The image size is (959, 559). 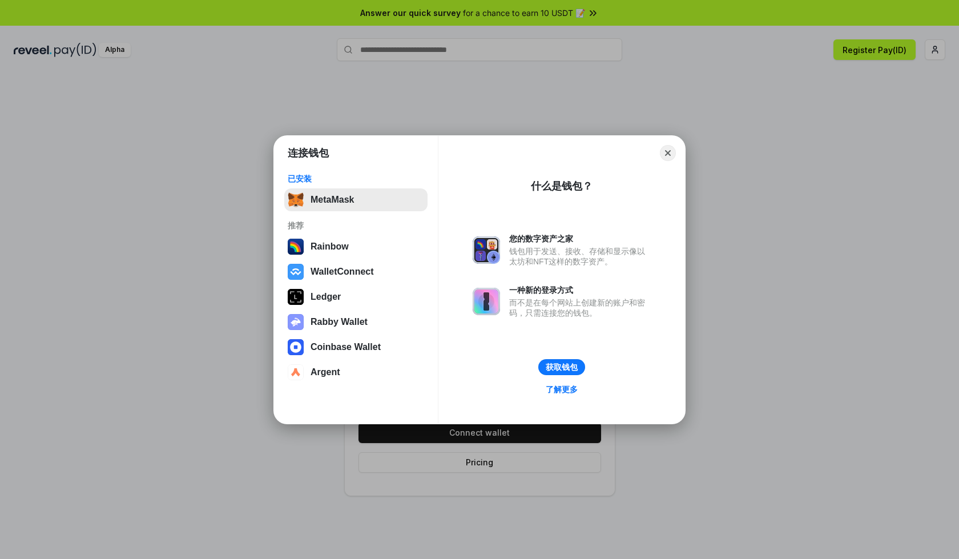 What do you see at coordinates (345, 347) in the screenshot?
I see `div: Coinbase Wallet` at bounding box center [345, 347].